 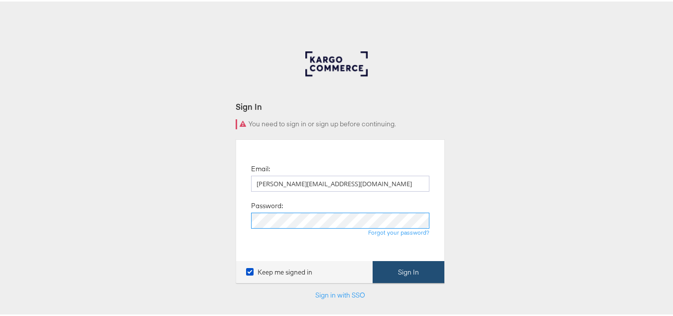 What do you see at coordinates (340, 105) in the screenshot?
I see `div: Sign In` at bounding box center [340, 105].